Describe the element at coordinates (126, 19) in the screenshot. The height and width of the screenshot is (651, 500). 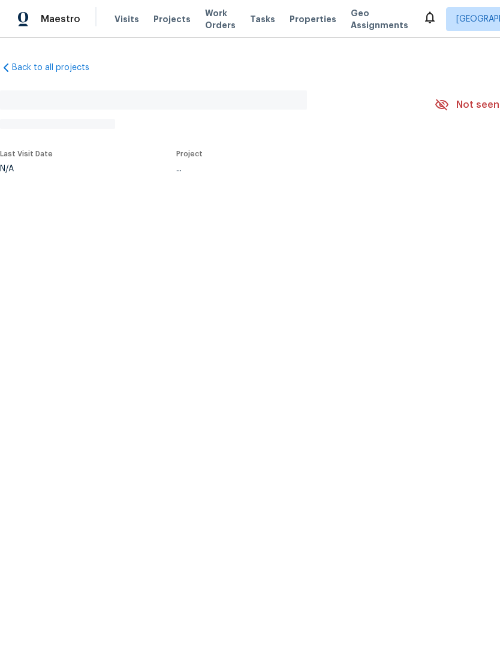
I see `span: Visits` at that location.